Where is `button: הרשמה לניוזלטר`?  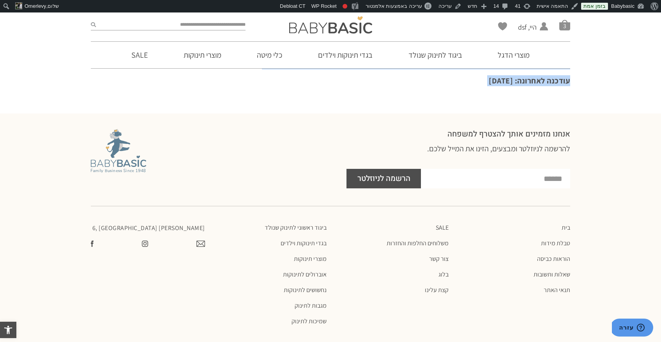 button: הרשמה לניוזלטר is located at coordinates (384, 179).